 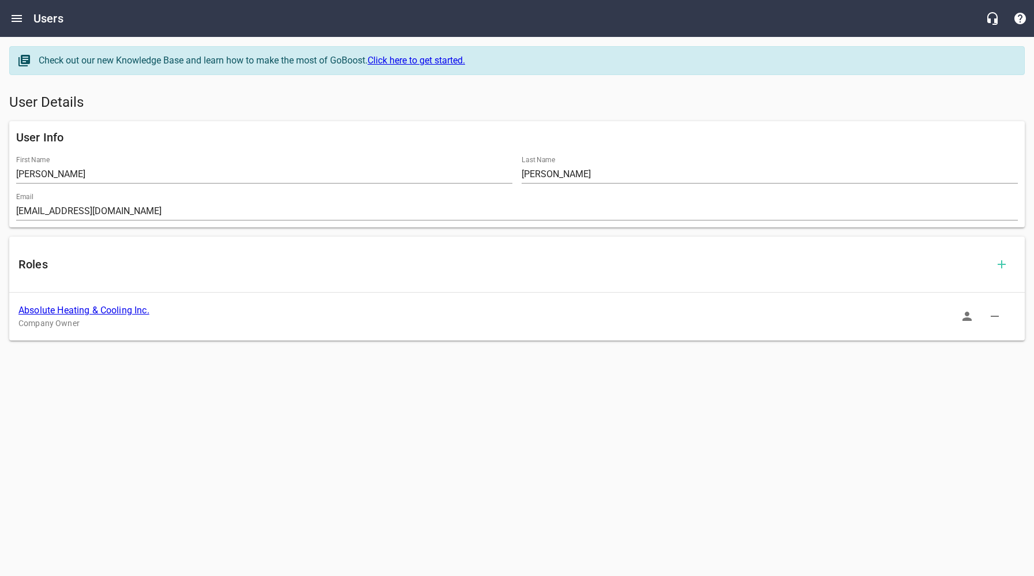 What do you see at coordinates (25, 197) in the screenshot?
I see `label: Email` at bounding box center [25, 197].